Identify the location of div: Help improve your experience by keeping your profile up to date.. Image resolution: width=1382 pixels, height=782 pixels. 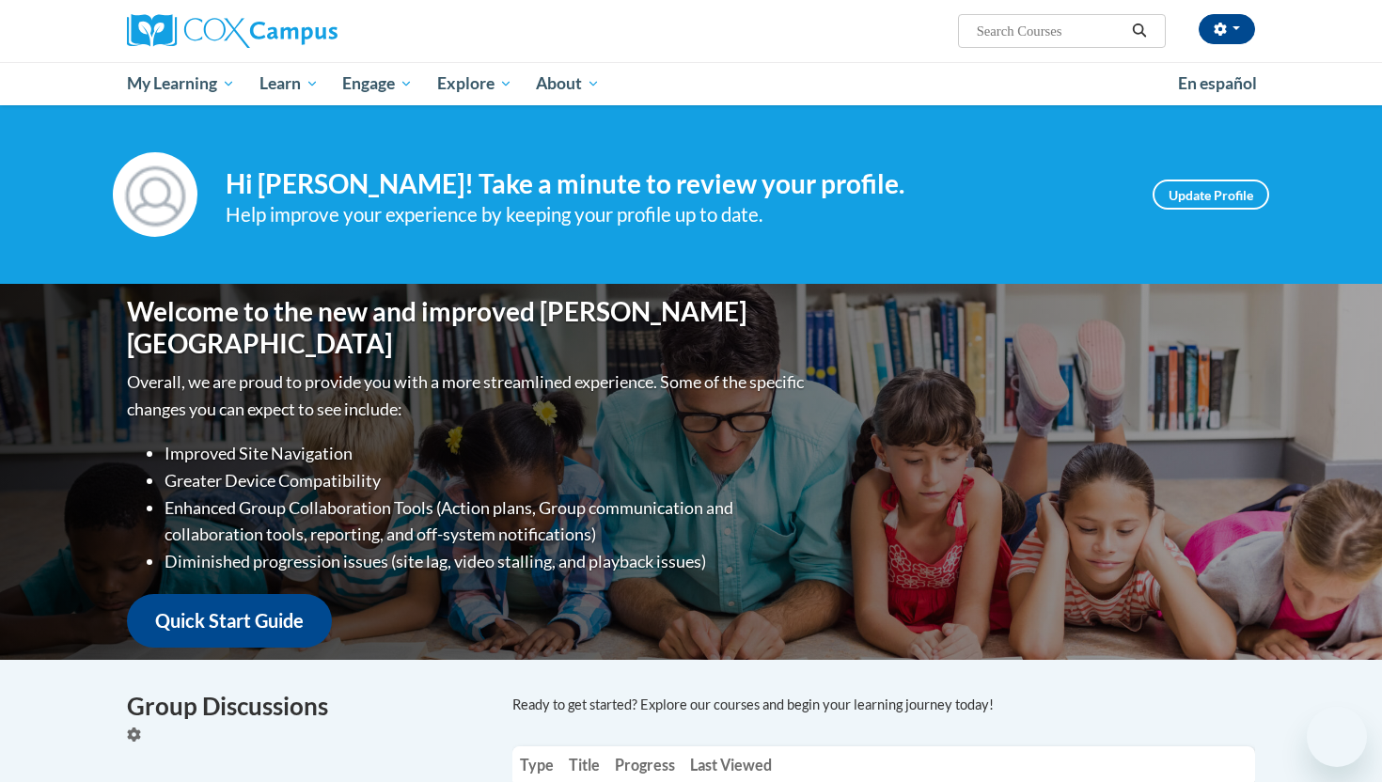
(675, 214).